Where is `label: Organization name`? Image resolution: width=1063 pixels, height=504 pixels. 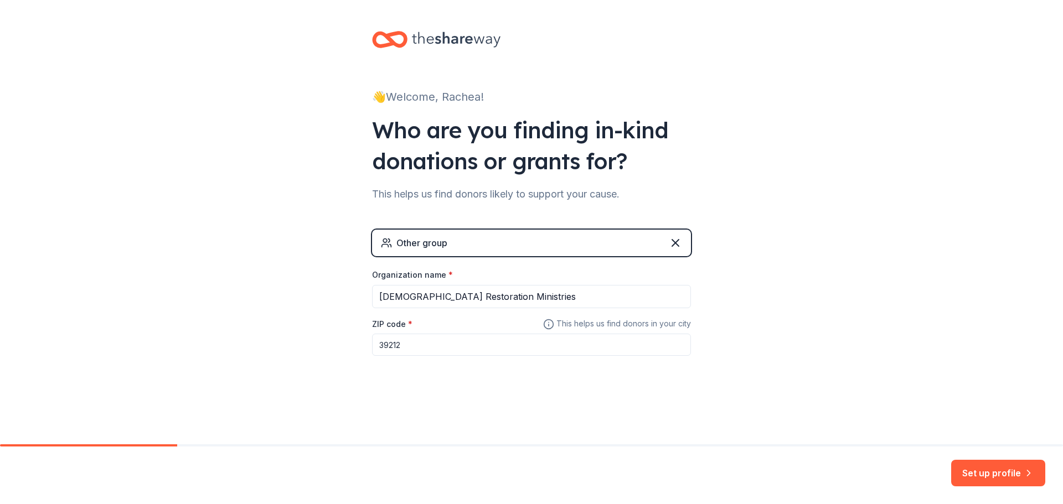 label: Organization name is located at coordinates (412, 275).